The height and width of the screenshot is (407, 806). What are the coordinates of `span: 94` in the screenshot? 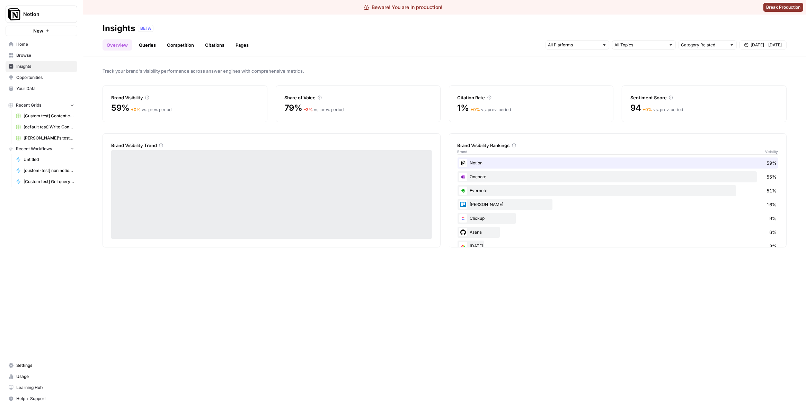 It's located at (636, 108).